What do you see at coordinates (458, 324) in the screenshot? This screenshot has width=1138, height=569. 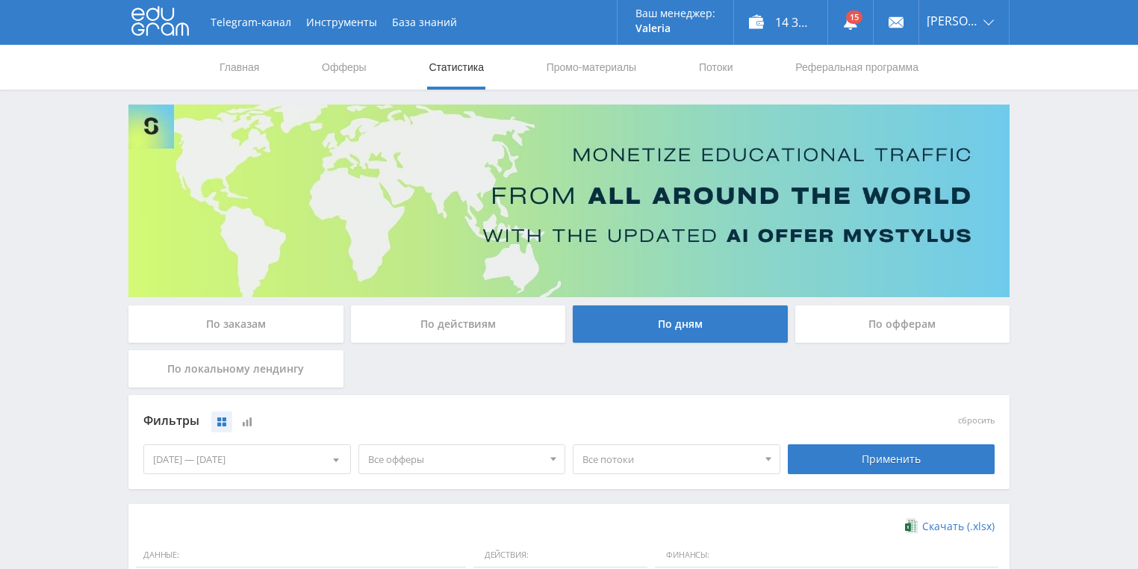 I see `div: По действиям` at bounding box center [458, 324].